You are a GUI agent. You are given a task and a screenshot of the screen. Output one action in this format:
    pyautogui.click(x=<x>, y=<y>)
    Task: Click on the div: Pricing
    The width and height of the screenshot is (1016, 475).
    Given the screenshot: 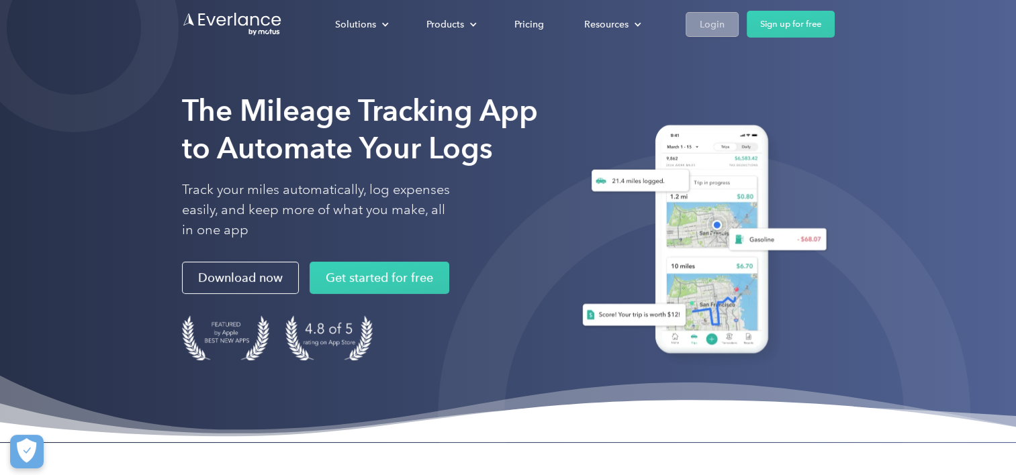 What is the action you would take?
    pyautogui.click(x=529, y=24)
    